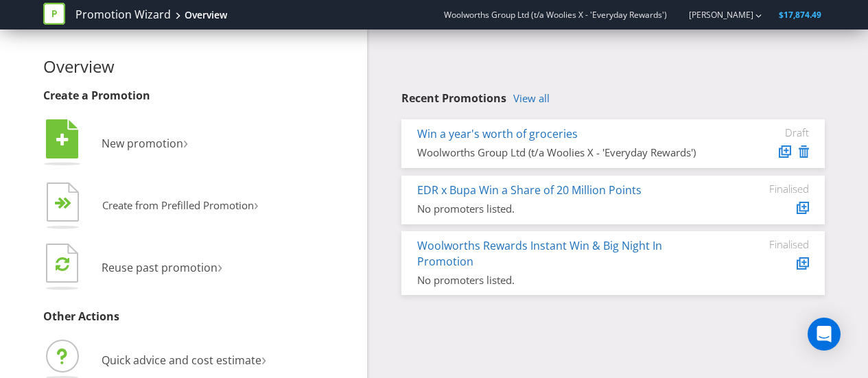 The width and height of the screenshot is (868, 378). I want to click on h3: Other Actions, so click(200, 317).